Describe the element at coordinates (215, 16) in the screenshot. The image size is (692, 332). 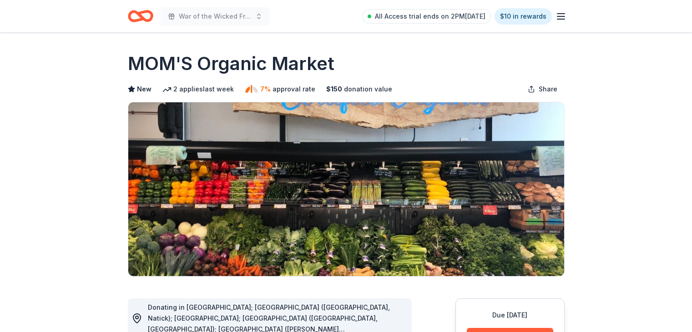
I see `button: War of the Wicked Friendly 10uC` at that location.